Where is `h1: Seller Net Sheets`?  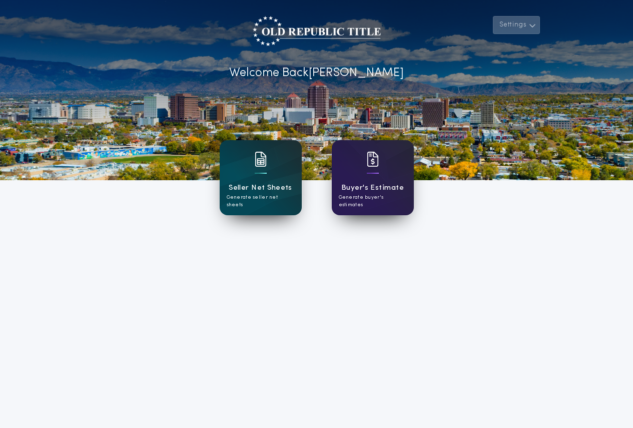
h1: Seller Net Sheets is located at coordinates (260, 188).